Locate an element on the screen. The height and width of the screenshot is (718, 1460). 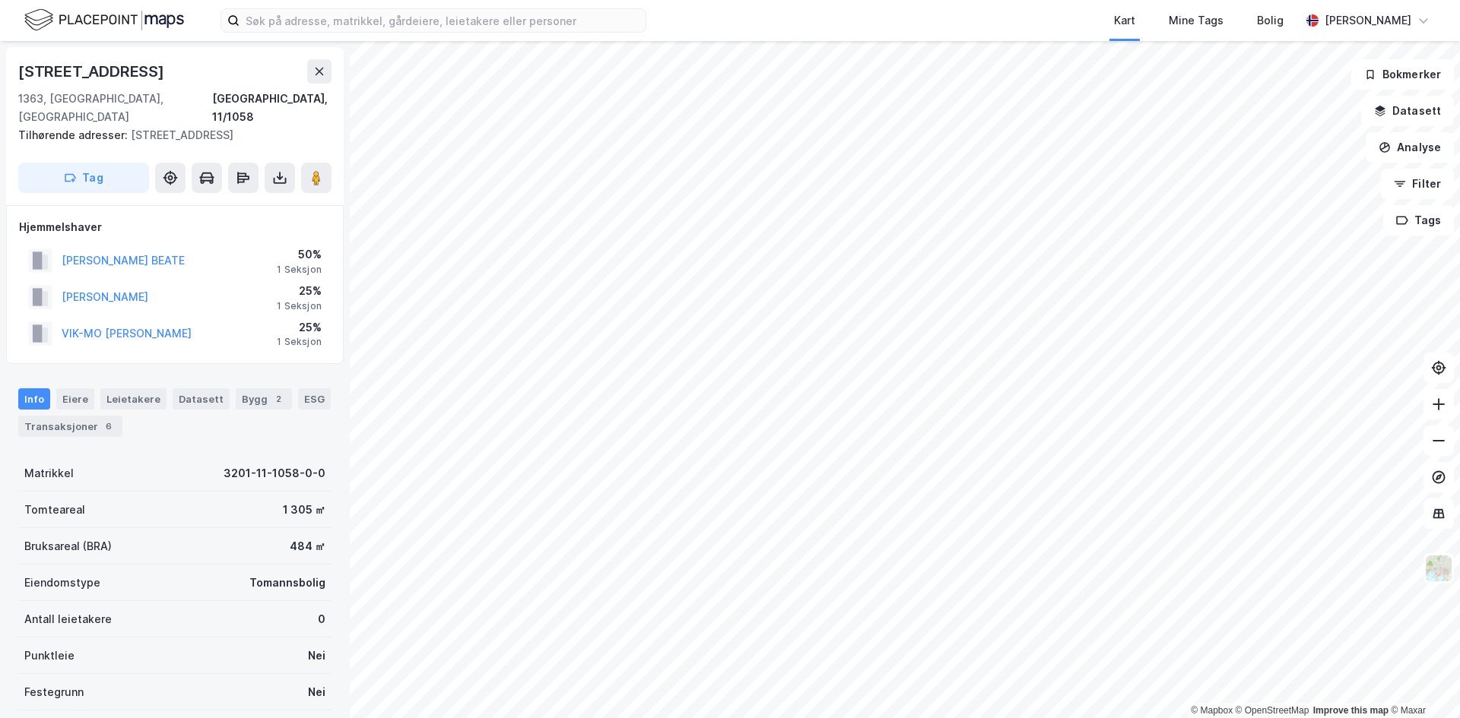
button: Filter is located at coordinates (1417, 184).